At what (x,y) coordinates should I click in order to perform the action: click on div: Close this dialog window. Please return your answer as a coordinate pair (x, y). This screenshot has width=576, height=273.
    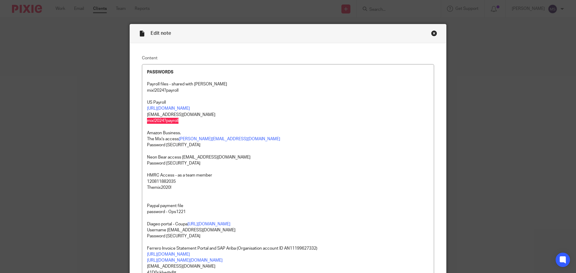
    Looking at the image, I should click on (434, 33).